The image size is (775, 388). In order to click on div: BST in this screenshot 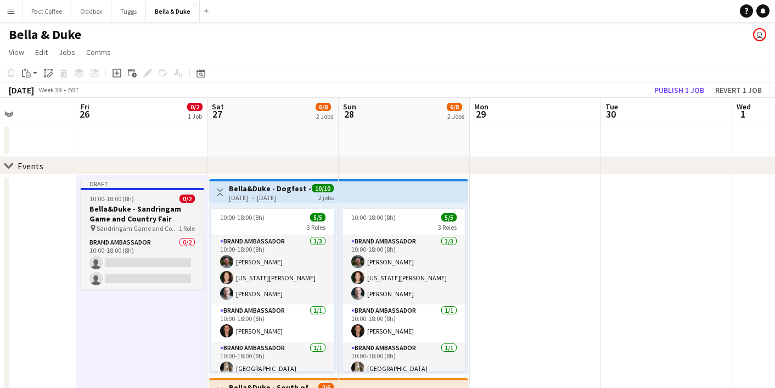, I will do `click(74, 90)`.